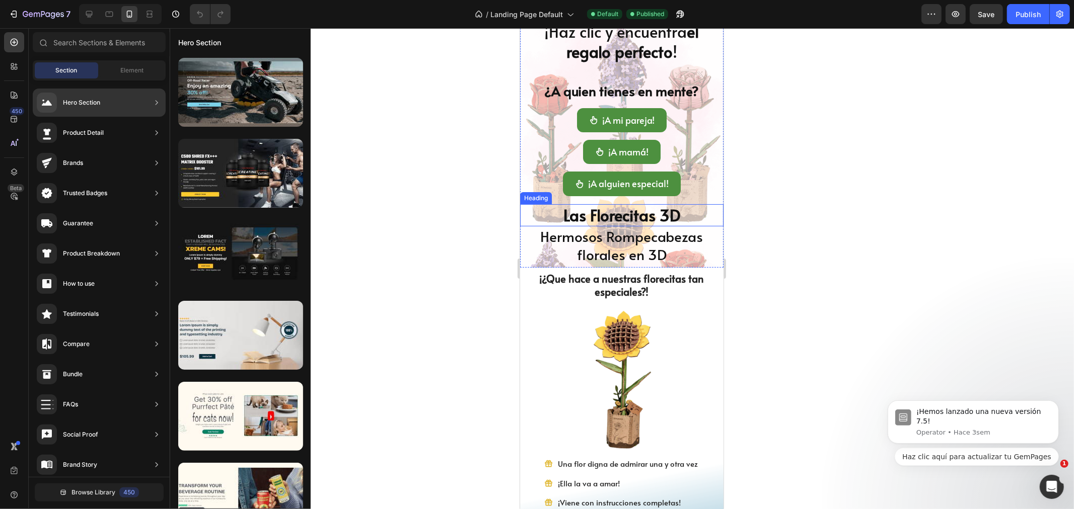 The width and height of the screenshot is (1074, 509). What do you see at coordinates (608, 14) in the screenshot?
I see `span: Default` at bounding box center [608, 14].